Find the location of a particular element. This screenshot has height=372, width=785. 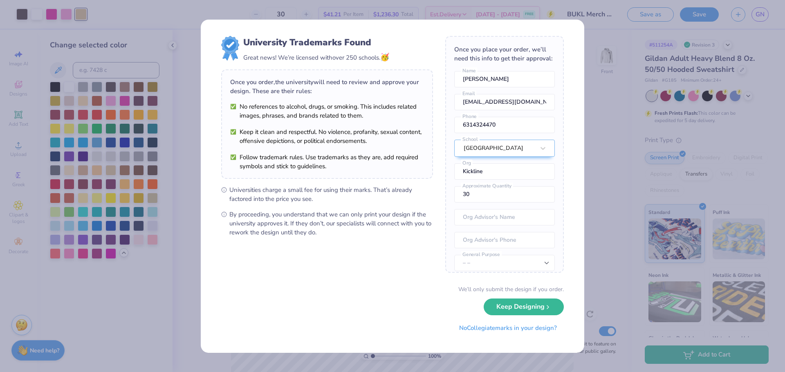

li: Follow trademark rules. Use trademarks as they are, add required symbols and stick to guidelines. is located at coordinates (327, 162).